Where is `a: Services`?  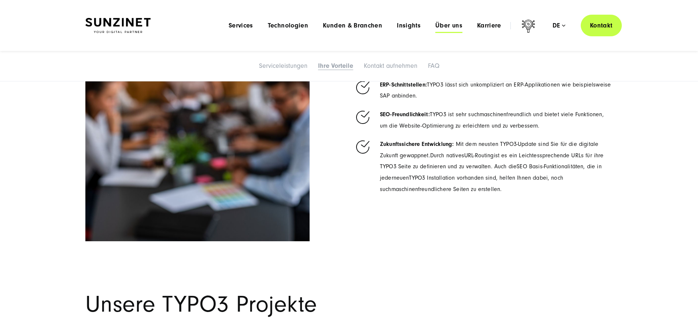 a: Services is located at coordinates (241, 26).